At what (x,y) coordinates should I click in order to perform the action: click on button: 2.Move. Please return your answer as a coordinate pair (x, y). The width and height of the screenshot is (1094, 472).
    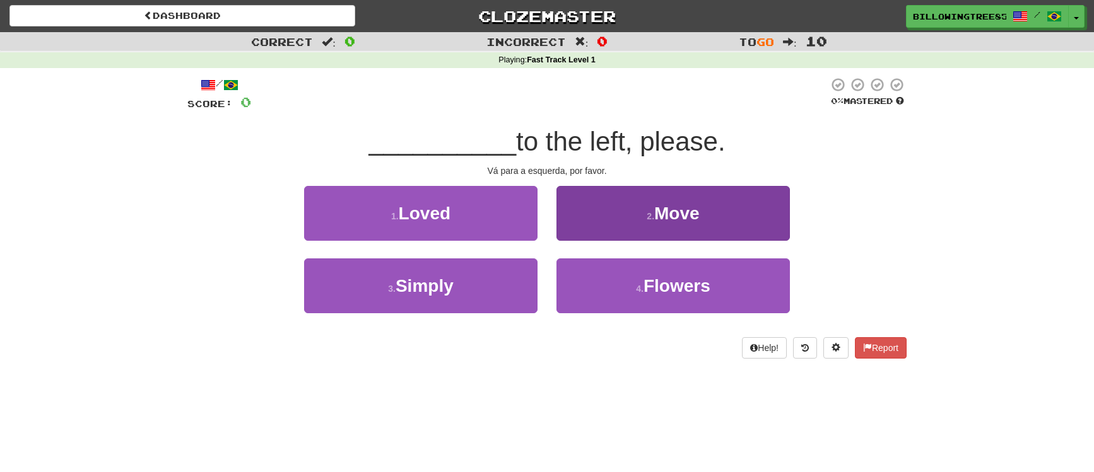
    Looking at the image, I should click on (673, 213).